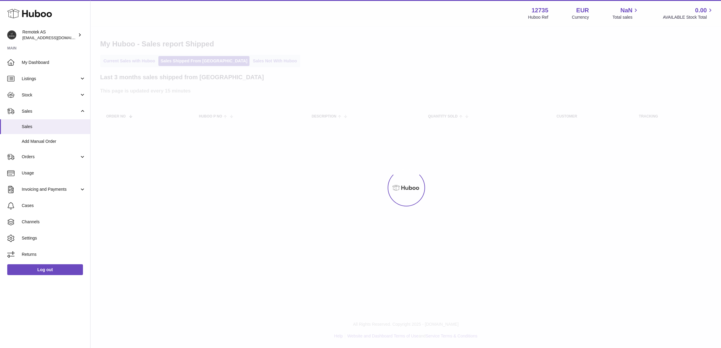 Image resolution: width=721 pixels, height=348 pixels. What do you see at coordinates (688, 17) in the screenshot?
I see `span: AVAILABLE Stock Total` at bounding box center [688, 17].